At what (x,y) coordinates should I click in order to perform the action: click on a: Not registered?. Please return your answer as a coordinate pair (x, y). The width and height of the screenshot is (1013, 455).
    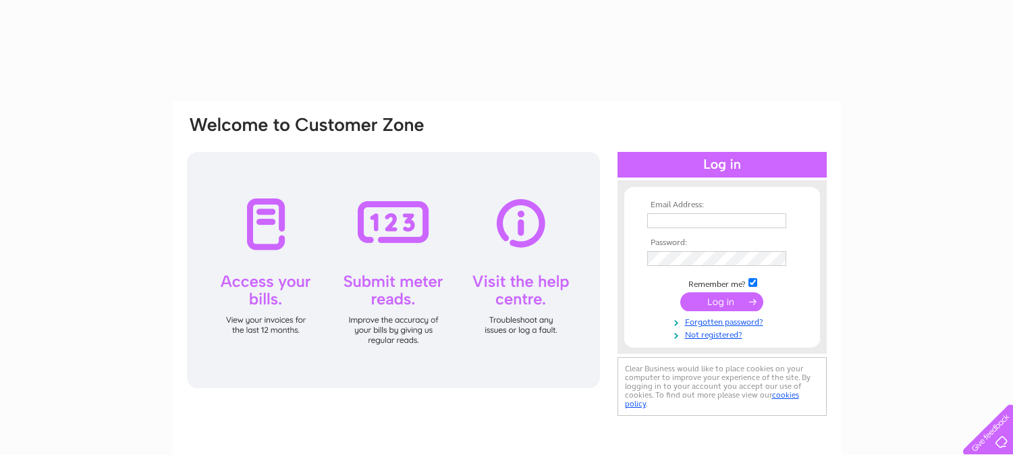
    Looking at the image, I should click on (724, 333).